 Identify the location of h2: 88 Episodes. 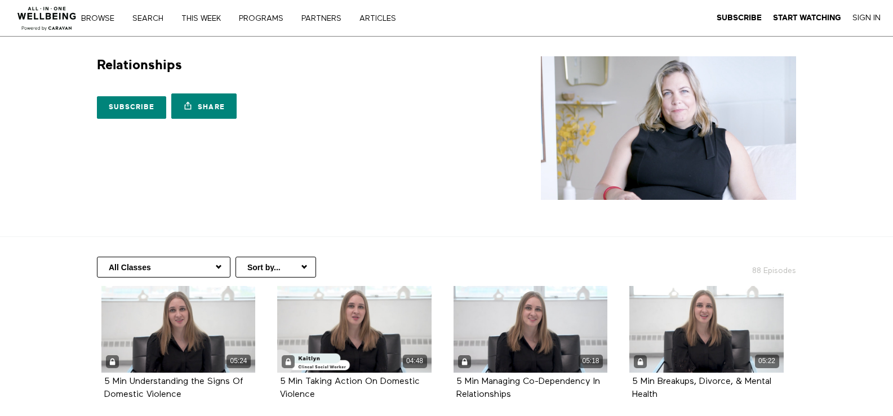
(739, 267).